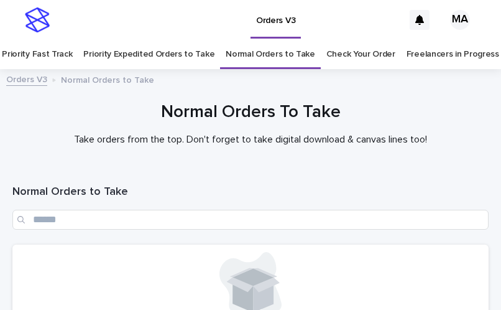 The height and width of the screenshot is (310, 501). What do you see at coordinates (149, 54) in the screenshot?
I see `a: Priority Expedited Orders to Take` at bounding box center [149, 54].